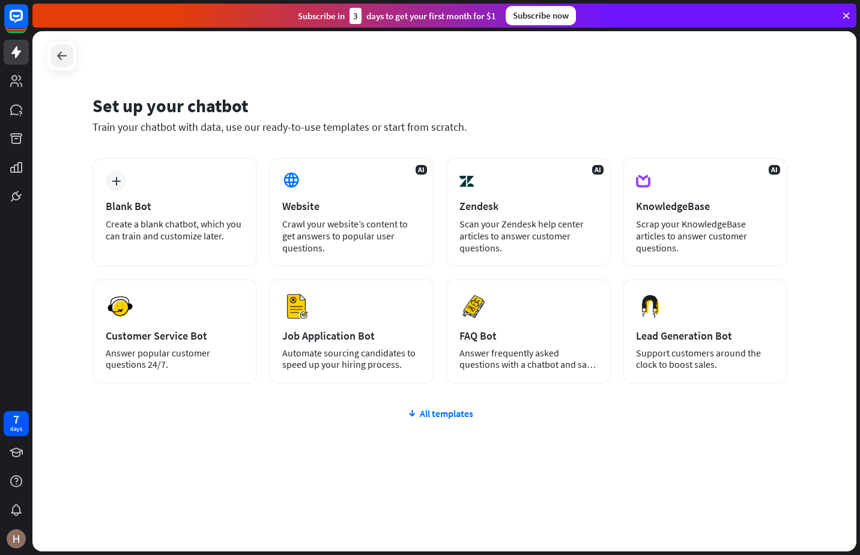  What do you see at coordinates (705, 236) in the screenshot?
I see `div: Scrap your KnowledgeBase articles to answer customer questions.` at bounding box center [705, 236].